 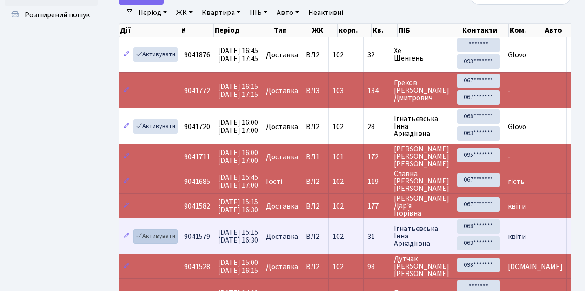 I want to click on span: ВЛ3, so click(x=315, y=91).